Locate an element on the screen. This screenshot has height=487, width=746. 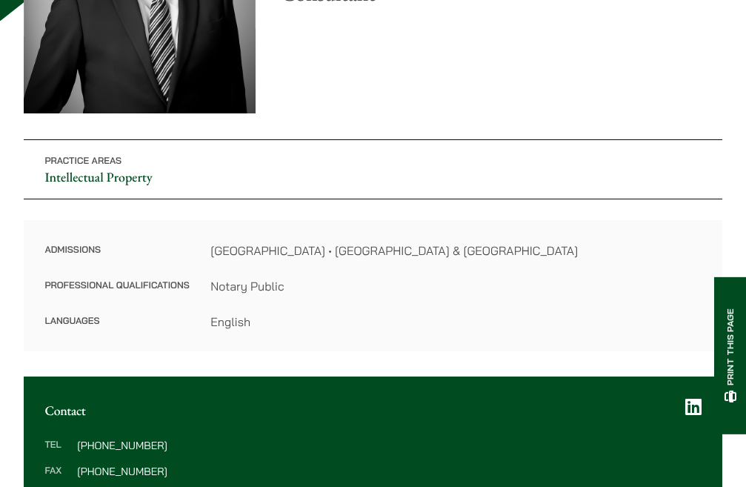
dd: Notary Public is located at coordinates (456, 286).